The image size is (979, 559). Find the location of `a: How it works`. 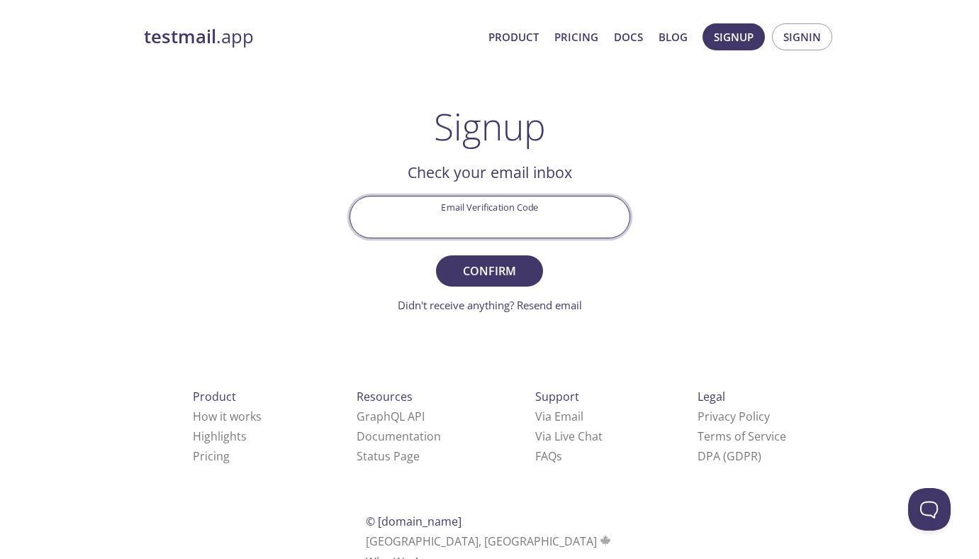

a: How it works is located at coordinates (227, 416).